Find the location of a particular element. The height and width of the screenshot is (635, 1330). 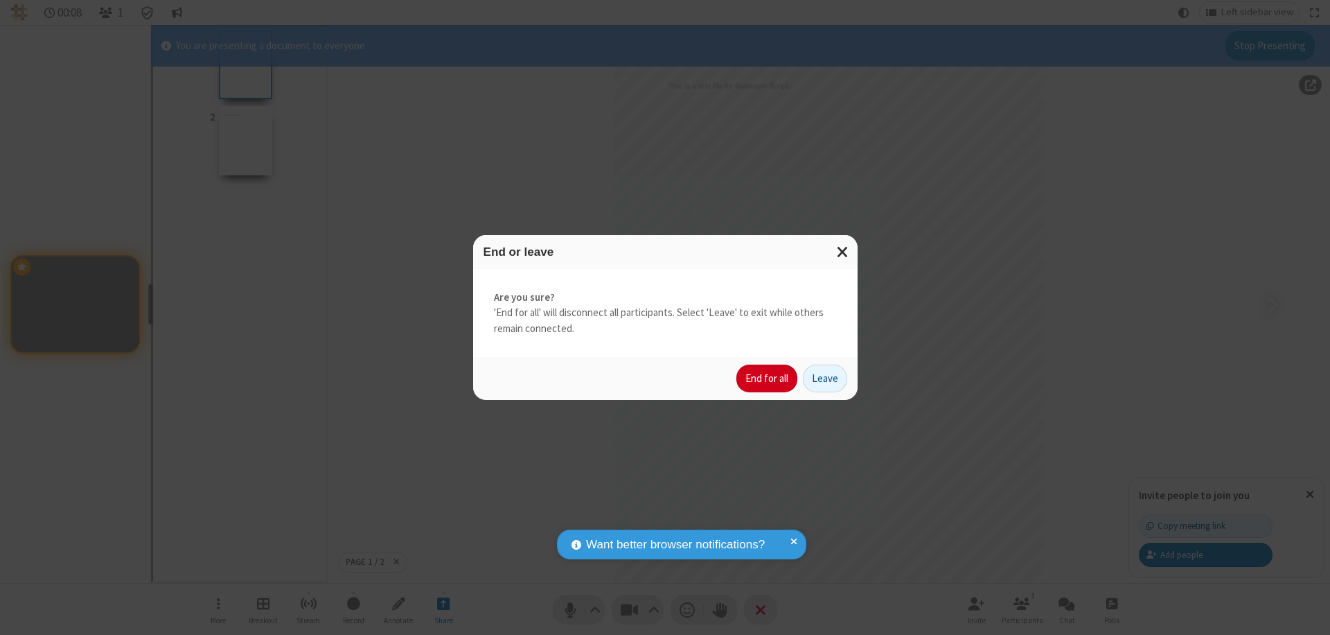

button: Close modal is located at coordinates (843, 252).